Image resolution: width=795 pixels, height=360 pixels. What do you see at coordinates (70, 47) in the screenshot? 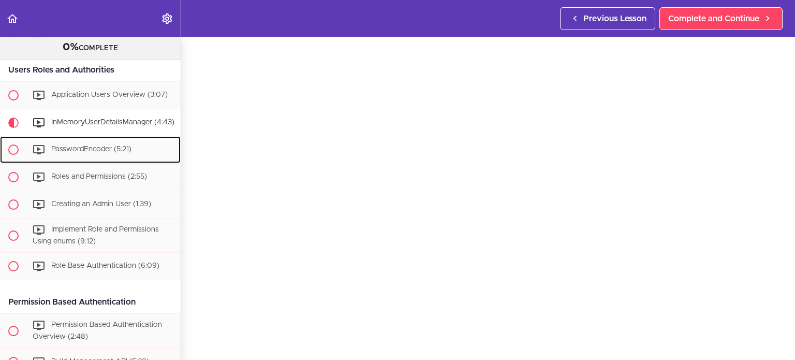
I see `span: 0%` at bounding box center [70, 47].